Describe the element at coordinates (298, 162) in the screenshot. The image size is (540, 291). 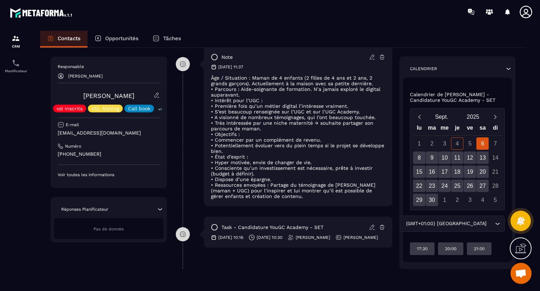
I see `p: • Hyper motivée, envie de changer de vie.` at that location.